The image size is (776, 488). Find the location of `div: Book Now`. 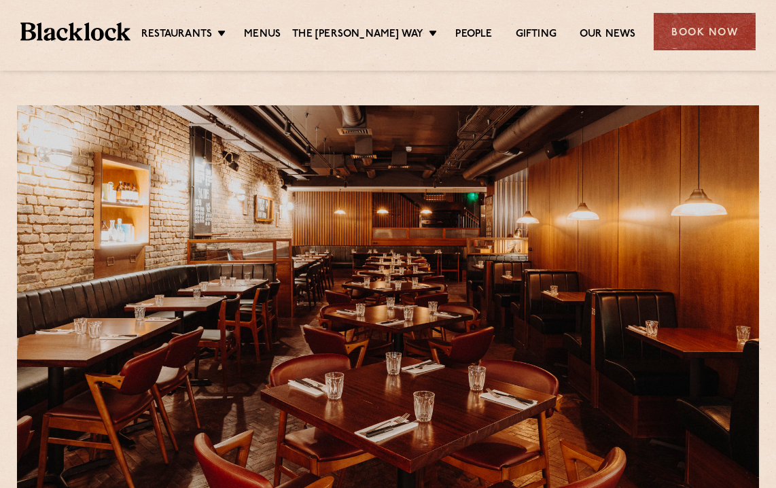

div: Book Now is located at coordinates (705, 31).